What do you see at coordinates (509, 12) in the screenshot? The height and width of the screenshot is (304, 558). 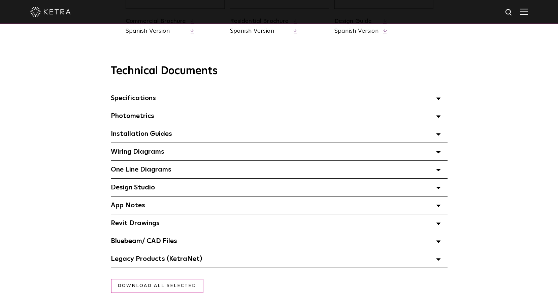 I see `img: search icon` at bounding box center [509, 12].